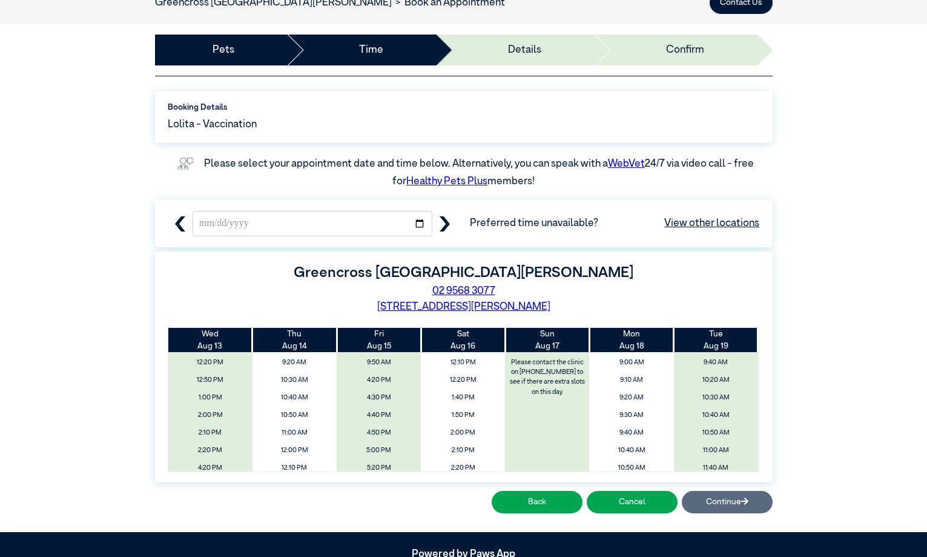 The image size is (927, 557). Describe the element at coordinates (626, 164) in the screenshot. I see `a: WebVet` at that location.